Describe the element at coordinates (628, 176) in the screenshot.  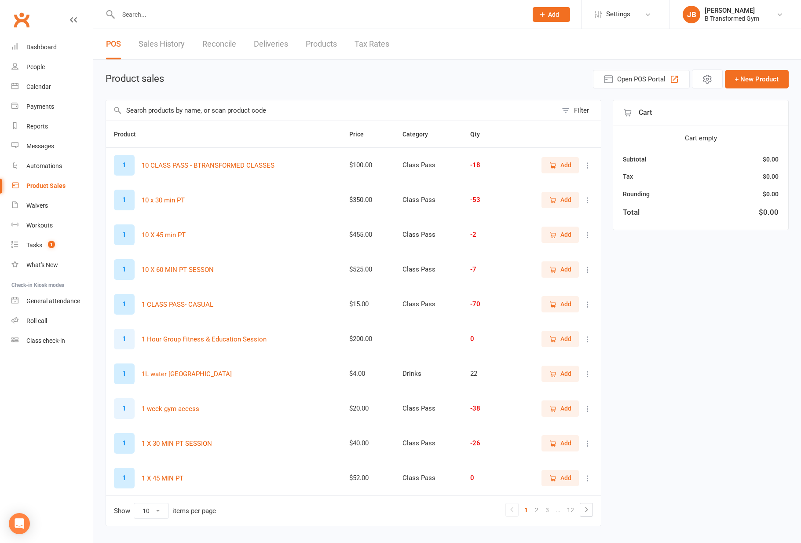
I see `div: Tax` at that location.